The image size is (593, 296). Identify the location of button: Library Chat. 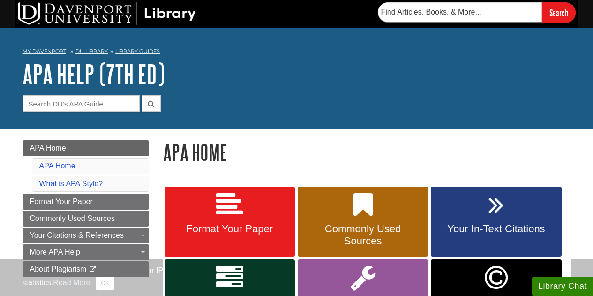
(562, 286).